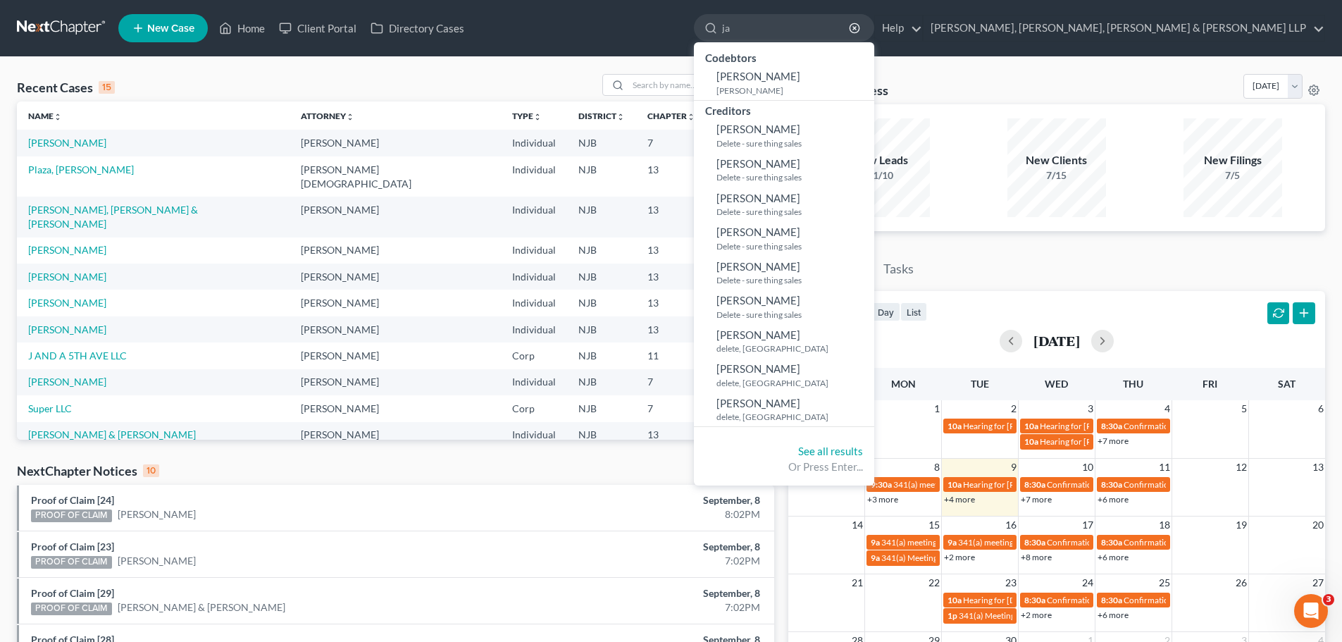 This screenshot has width=1342, height=642. I want to click on span: 10, so click(1088, 467).